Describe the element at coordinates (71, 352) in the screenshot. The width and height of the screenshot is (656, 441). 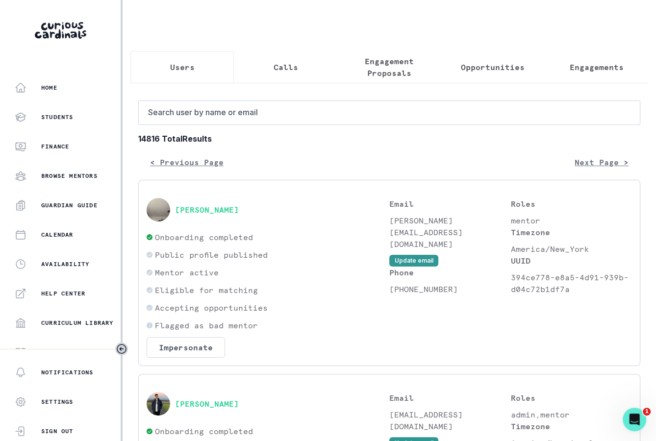
I see `p: Mentor Handbook` at that location.